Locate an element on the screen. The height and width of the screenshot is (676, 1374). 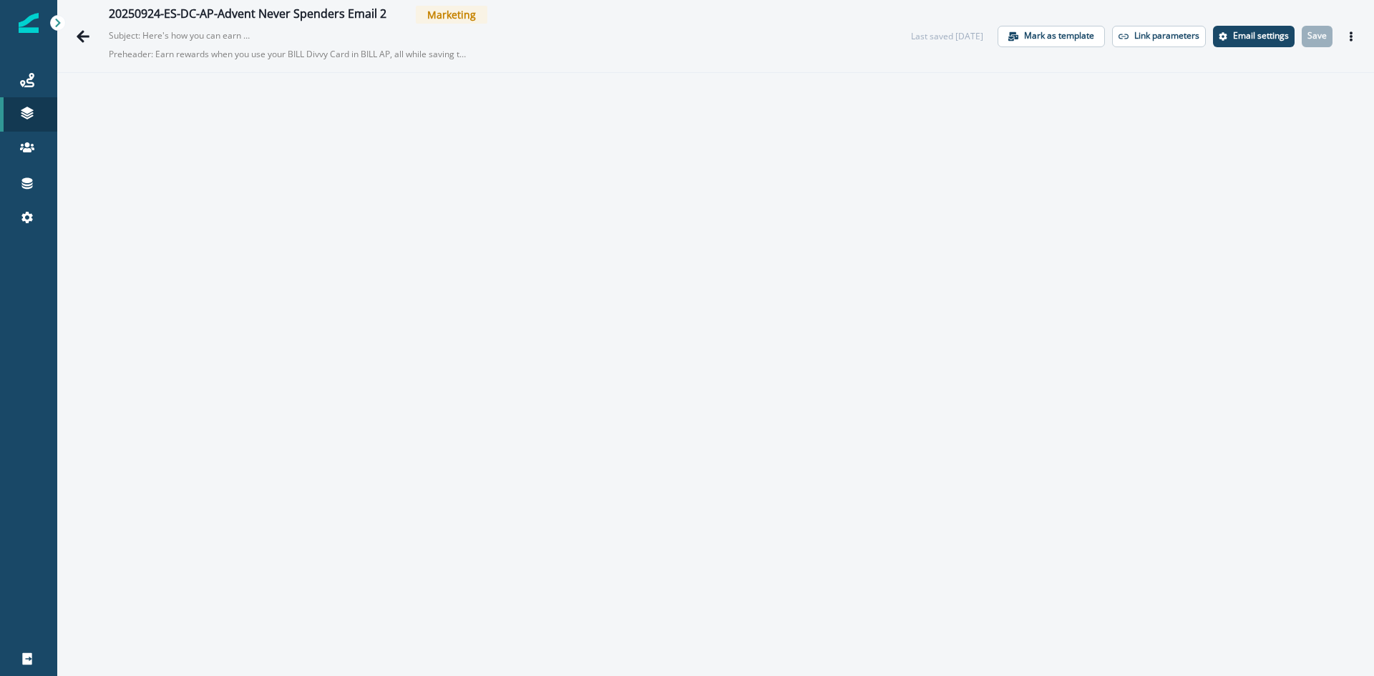
p: Mark as template is located at coordinates (1059, 36).